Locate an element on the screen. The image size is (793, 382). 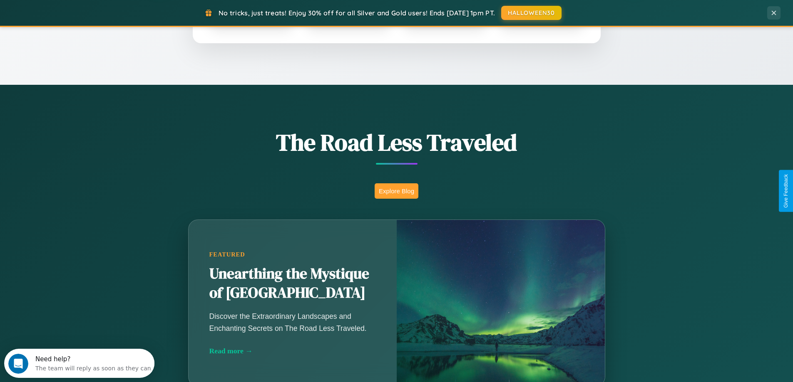
div: Featured is located at coordinates (293, 255).